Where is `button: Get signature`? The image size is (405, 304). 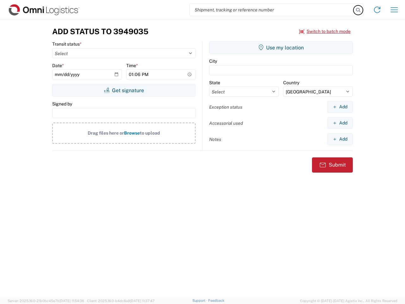 button: Get signature is located at coordinates (124, 90).